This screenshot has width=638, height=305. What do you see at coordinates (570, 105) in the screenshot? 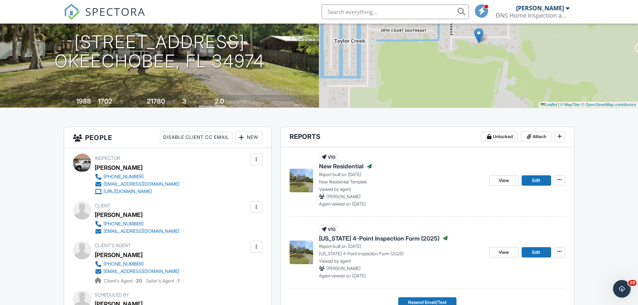
I see `a: © MapTiler` at bounding box center [570, 105].